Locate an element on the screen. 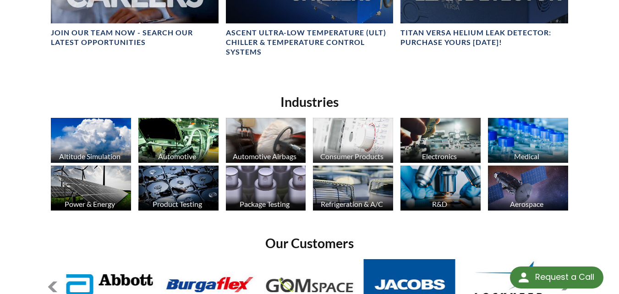 This screenshot has width=619, height=294. a: Electronics is located at coordinates (440, 141).